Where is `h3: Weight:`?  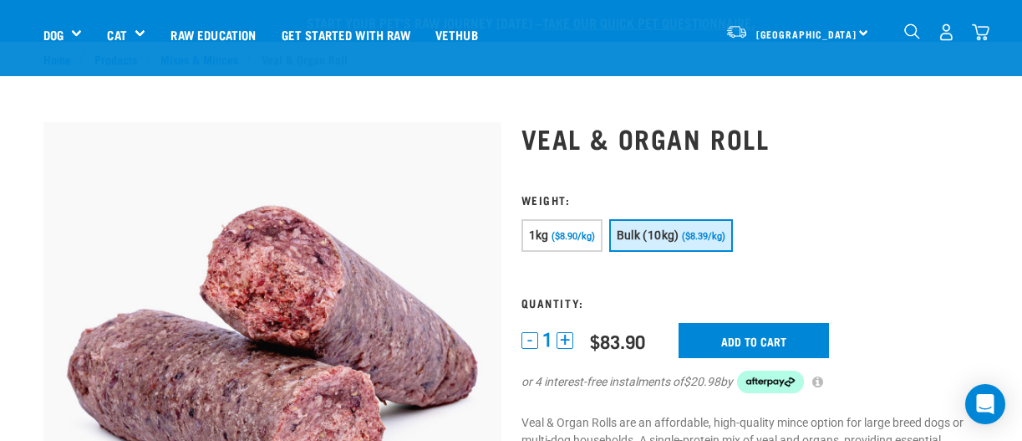 h3: Weight: is located at coordinates (751, 199).